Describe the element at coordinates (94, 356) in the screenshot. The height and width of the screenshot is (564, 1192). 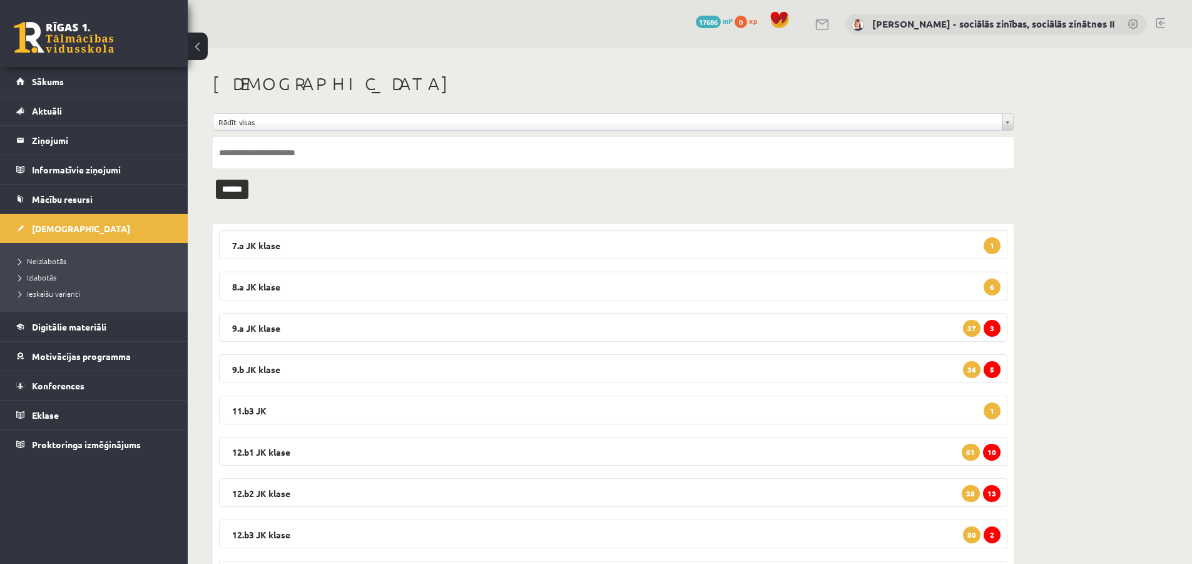
I see `a: Motivācijas programma` at that location.